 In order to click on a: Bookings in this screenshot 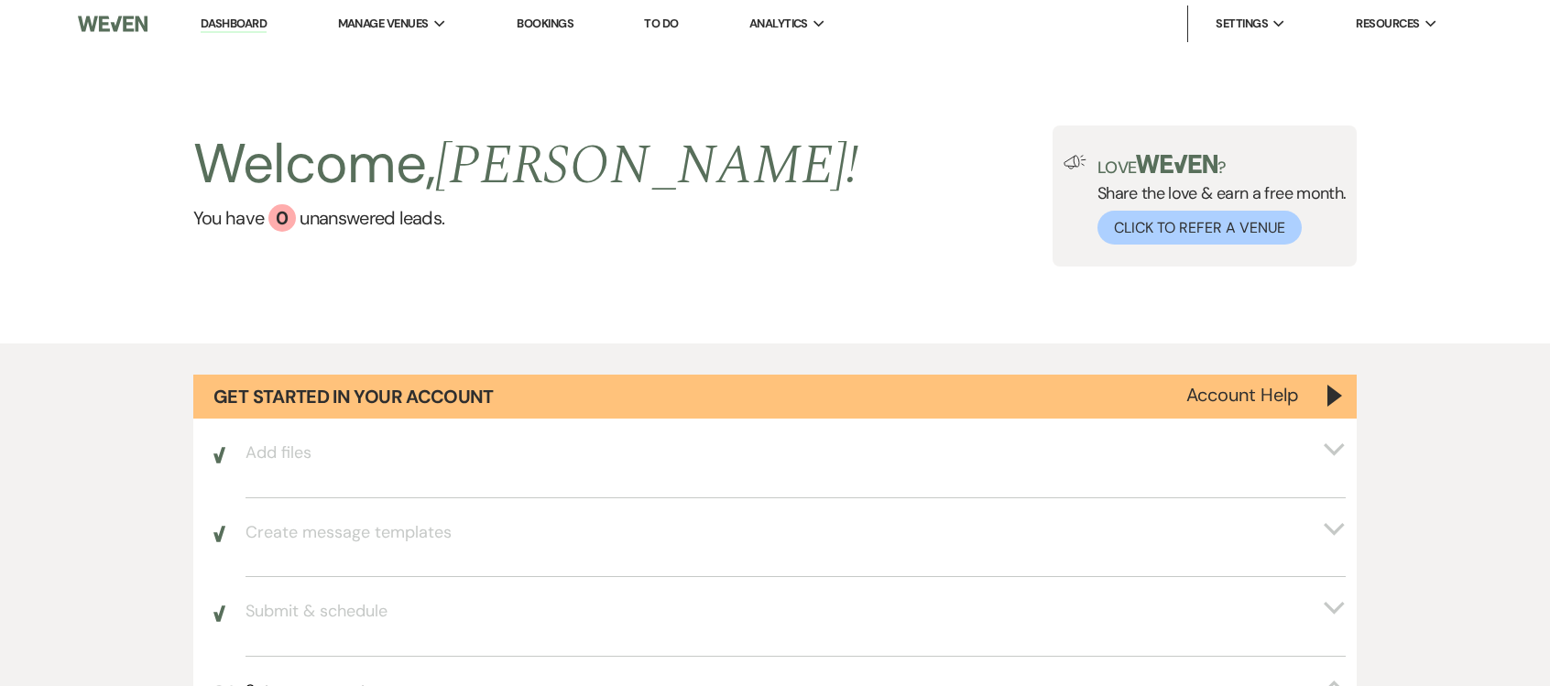, I will do `click(545, 23)`.